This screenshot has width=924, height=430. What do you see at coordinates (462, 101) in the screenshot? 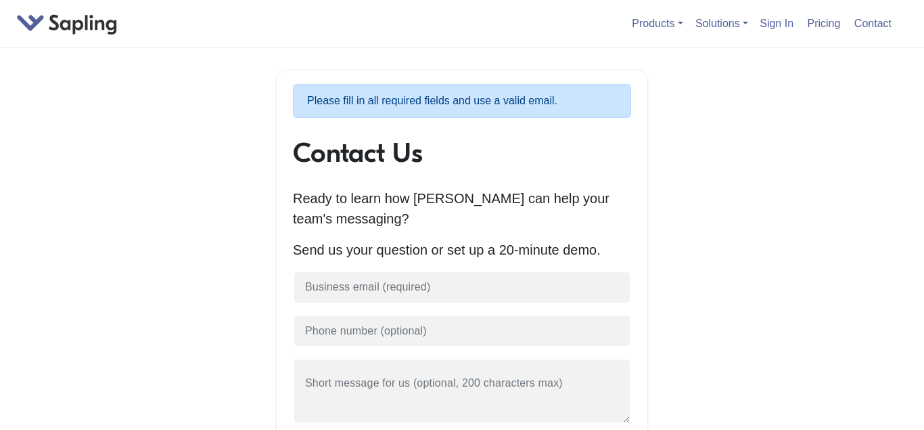
I see `p: Please fill in all required fields and use a valid email.` at bounding box center [462, 101].